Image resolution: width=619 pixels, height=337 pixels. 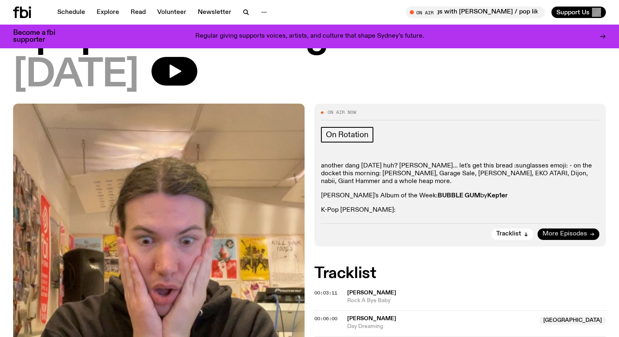 What do you see at coordinates (39, 36) in the screenshot?
I see `h3: Become a fbi supporter` at bounding box center [39, 36].